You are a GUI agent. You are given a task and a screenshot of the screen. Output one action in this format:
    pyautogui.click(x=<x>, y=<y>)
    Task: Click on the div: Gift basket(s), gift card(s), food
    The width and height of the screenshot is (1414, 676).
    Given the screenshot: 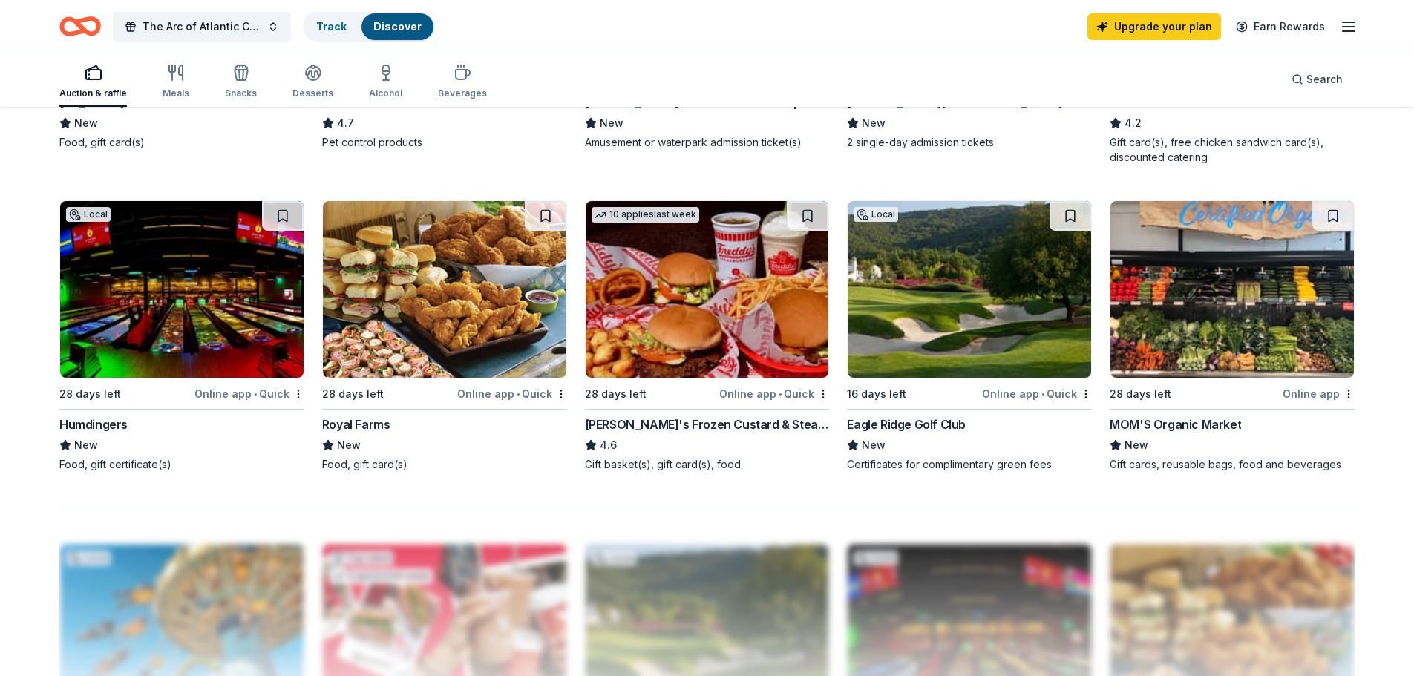 What is the action you would take?
    pyautogui.click(x=708, y=465)
    